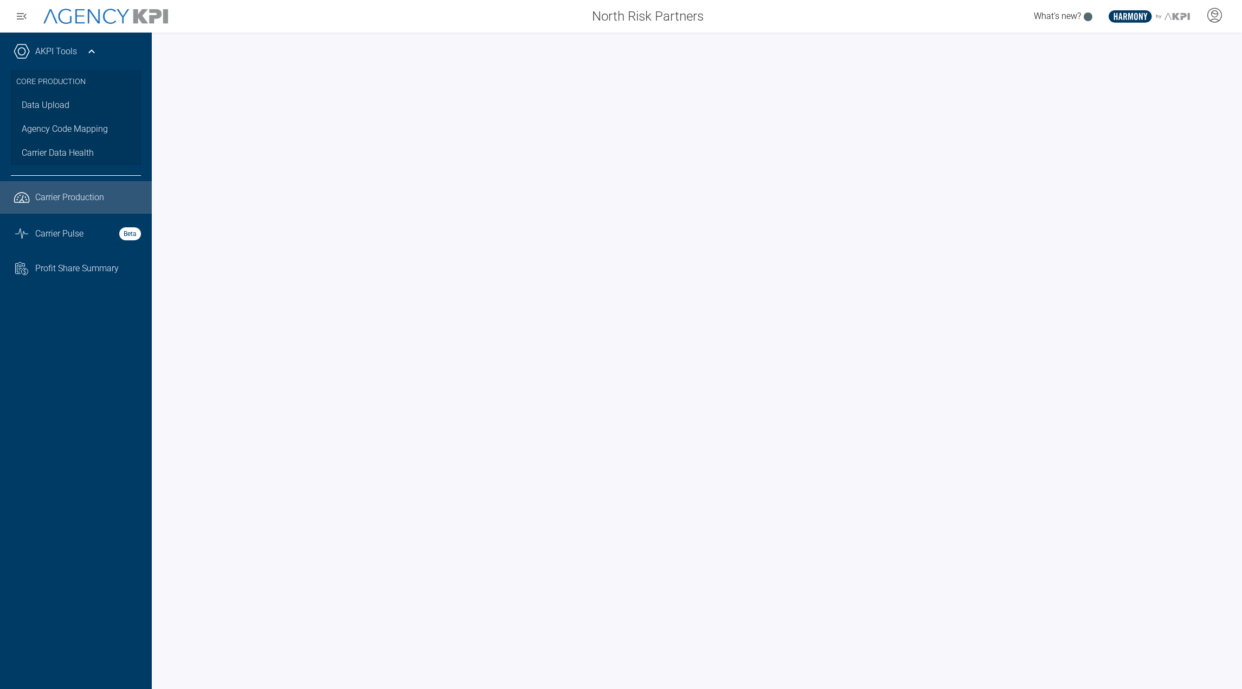 The width and height of the screenshot is (1242, 689). Describe the element at coordinates (648, 16) in the screenshot. I see `span: North Risk Partners` at that location.